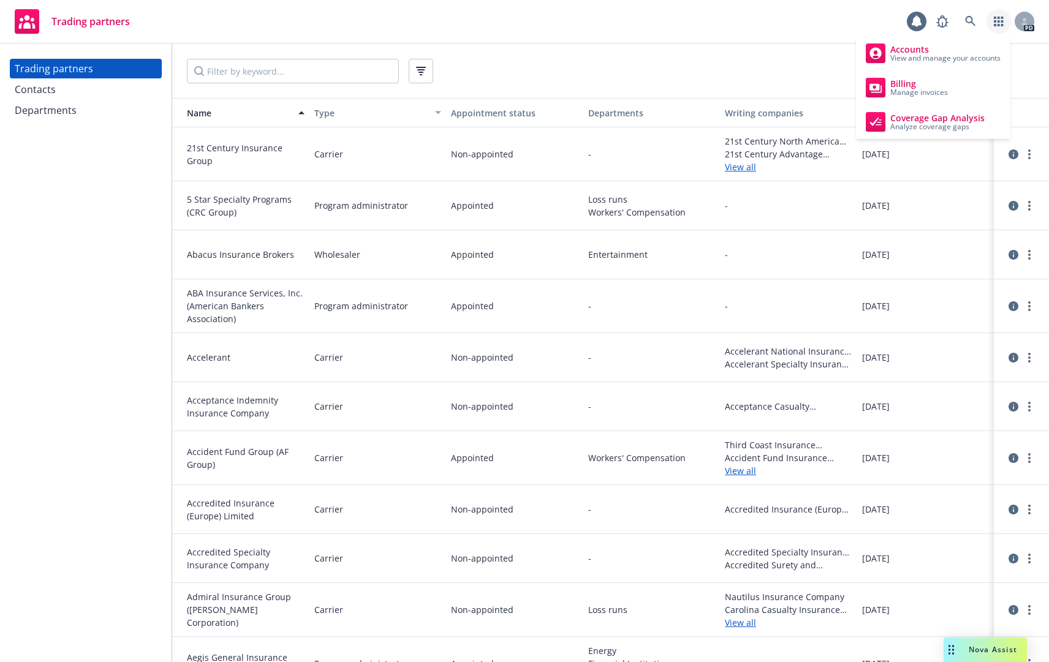 This screenshot has width=1049, height=662. I want to click on span: View and manage your accounts, so click(945, 58).